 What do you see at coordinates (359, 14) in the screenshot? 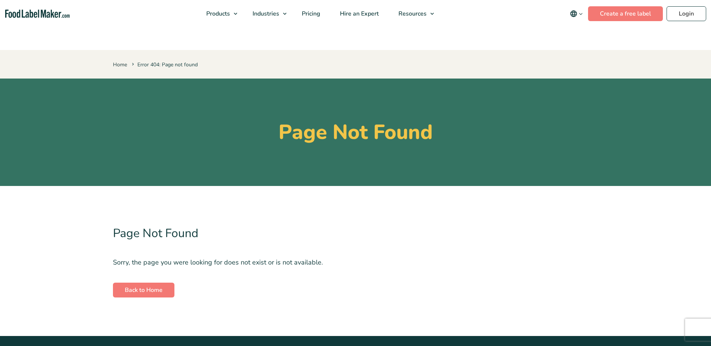
I see `span: Hire an Expert` at bounding box center [359, 14].